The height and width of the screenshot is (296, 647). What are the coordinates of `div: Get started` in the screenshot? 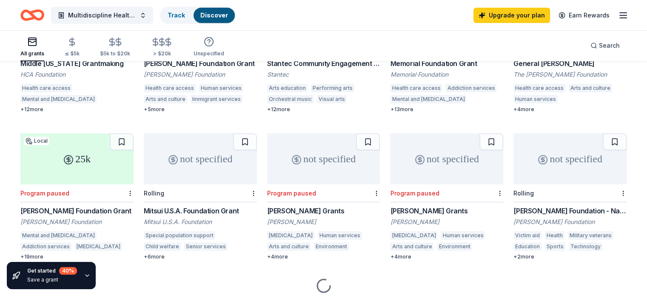 It's located at (52, 271).